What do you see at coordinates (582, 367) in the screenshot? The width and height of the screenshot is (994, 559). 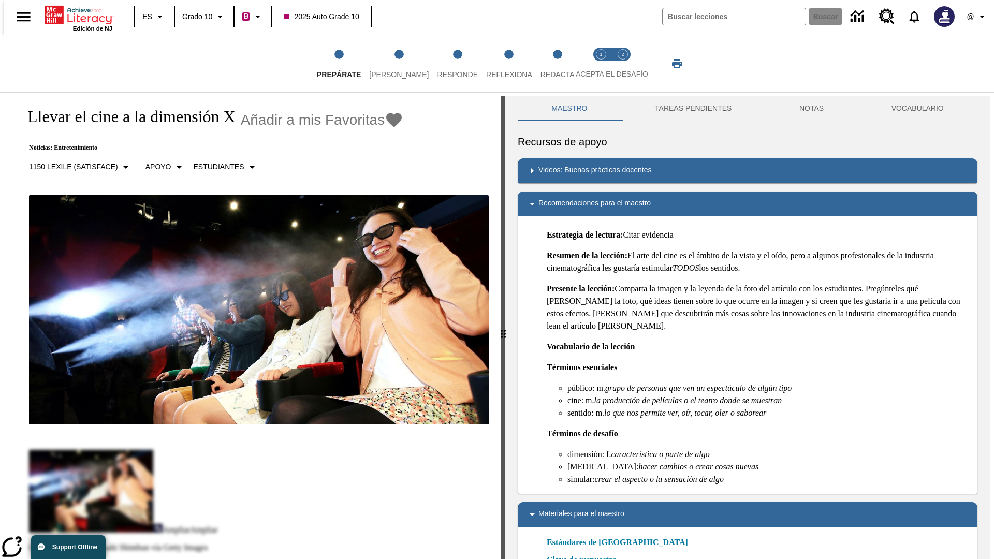 I see `strong: Términos esenciales` at bounding box center [582, 367].